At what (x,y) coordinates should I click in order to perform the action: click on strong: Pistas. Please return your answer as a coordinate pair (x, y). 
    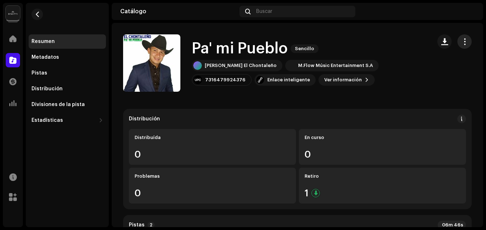
    Looking at the image, I should click on (137, 225).